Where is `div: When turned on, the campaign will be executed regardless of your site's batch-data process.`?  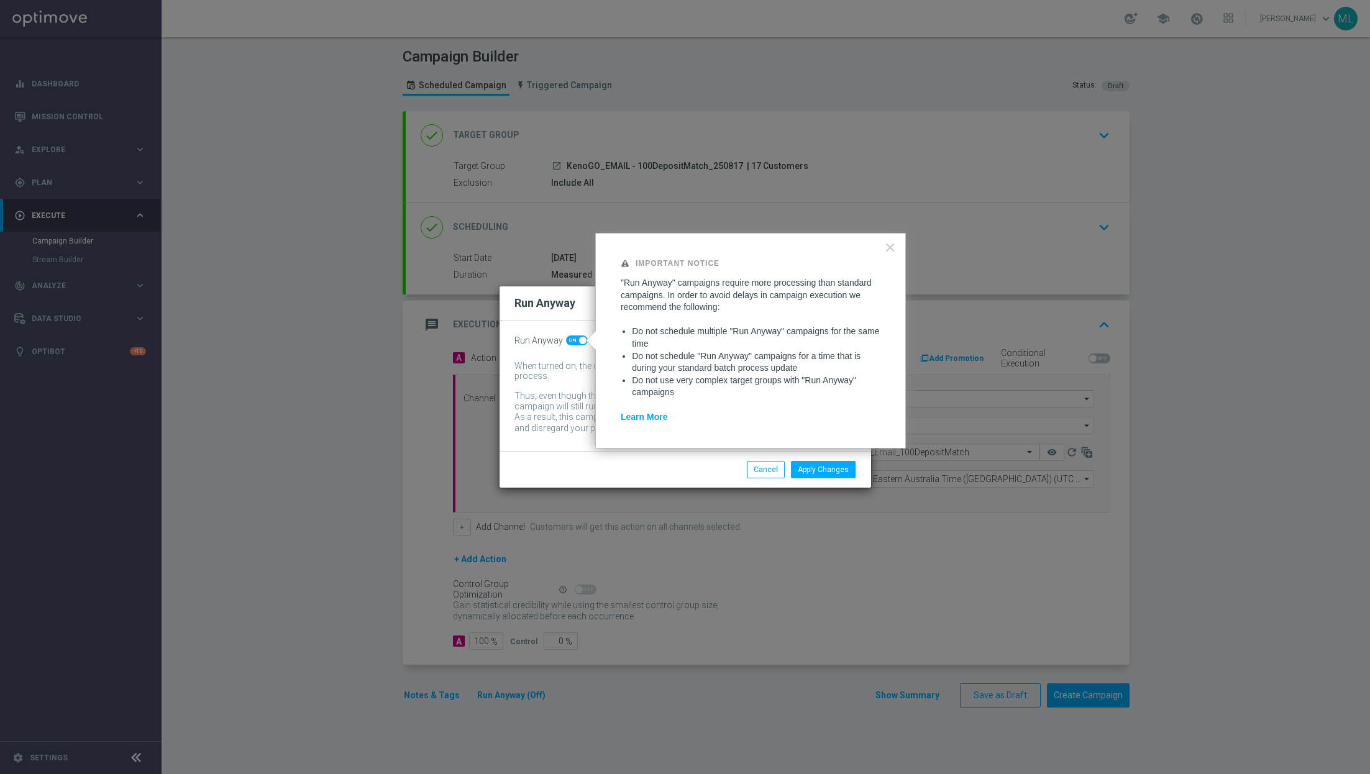
div: When turned on, the campaign will be executed regardless of your site's batch-data process. is located at coordinates (676, 372).